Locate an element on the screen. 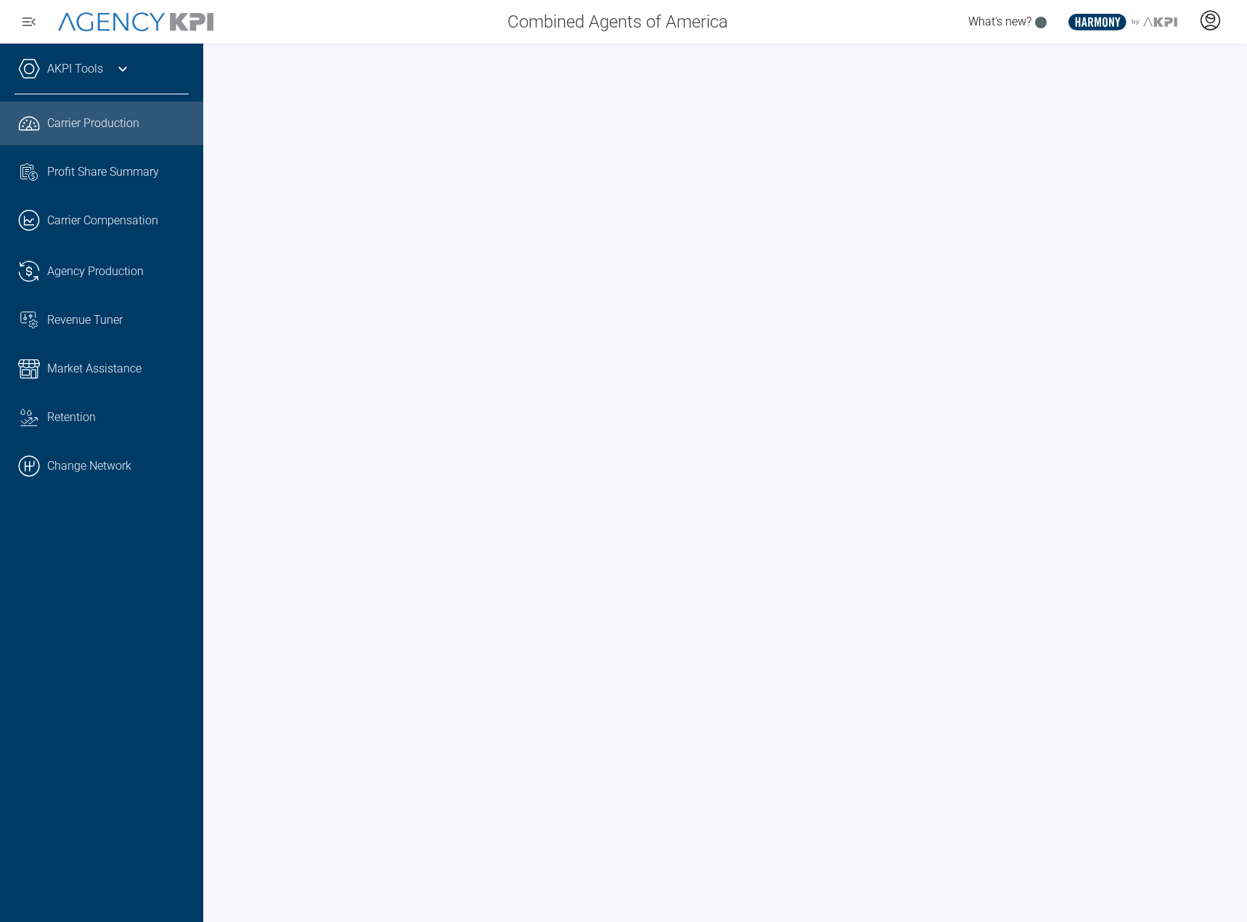 The height and width of the screenshot is (922, 1247). img: AgencyKPI is located at coordinates (136, 22).